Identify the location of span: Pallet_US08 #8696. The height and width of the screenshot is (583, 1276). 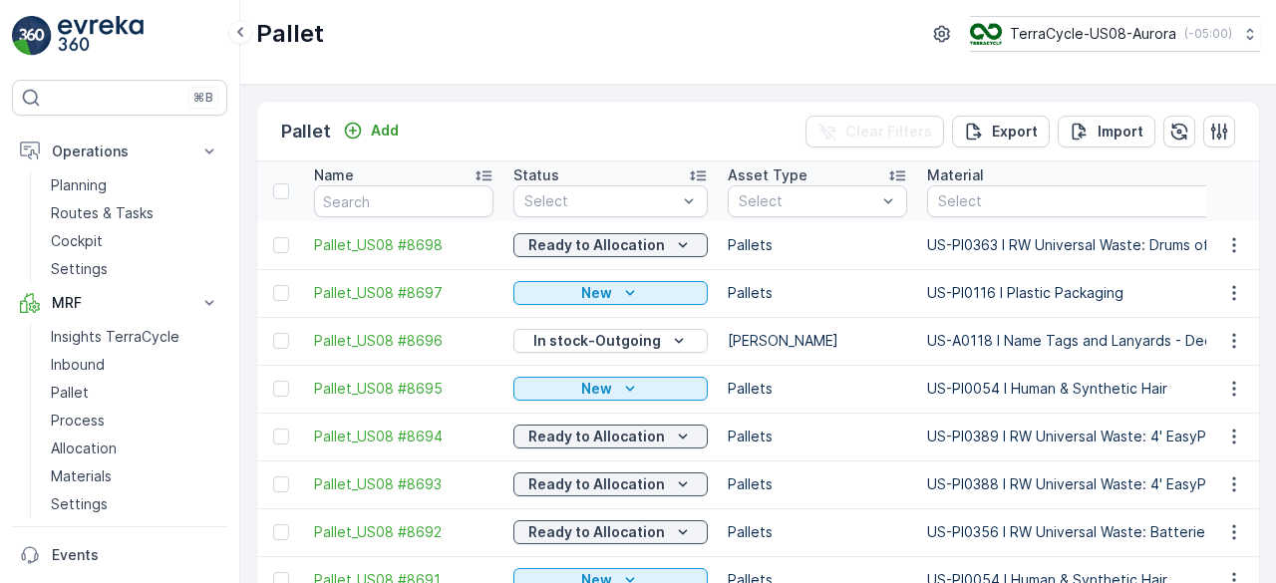
(404, 341).